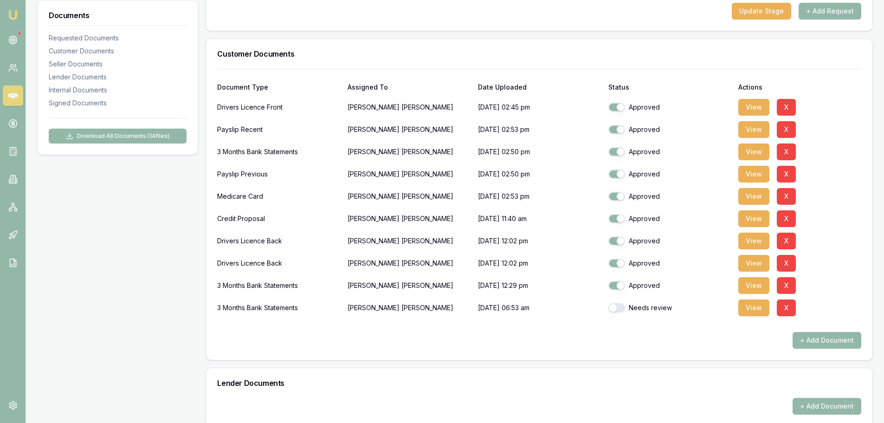 The image size is (884, 423). I want to click on div: Drivers Licence Front, so click(279, 107).